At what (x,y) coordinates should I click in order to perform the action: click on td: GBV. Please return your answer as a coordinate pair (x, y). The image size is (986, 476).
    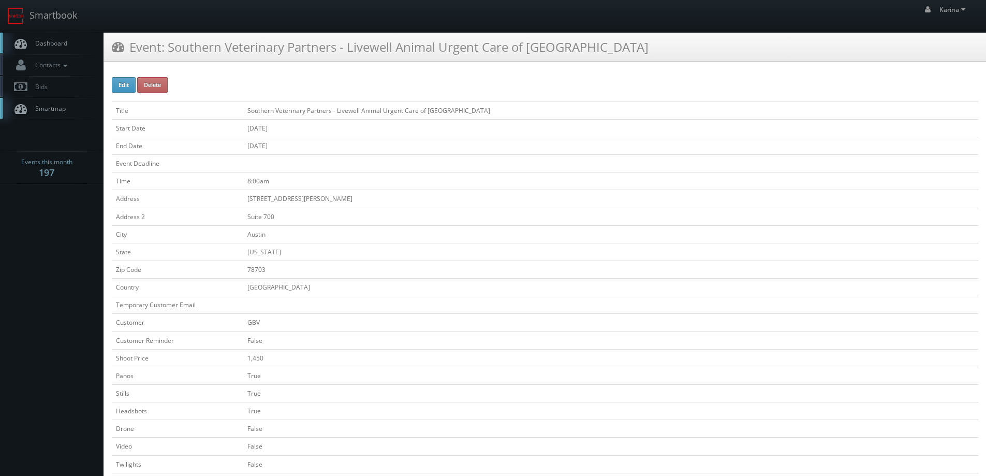
    Looking at the image, I should click on (611, 322).